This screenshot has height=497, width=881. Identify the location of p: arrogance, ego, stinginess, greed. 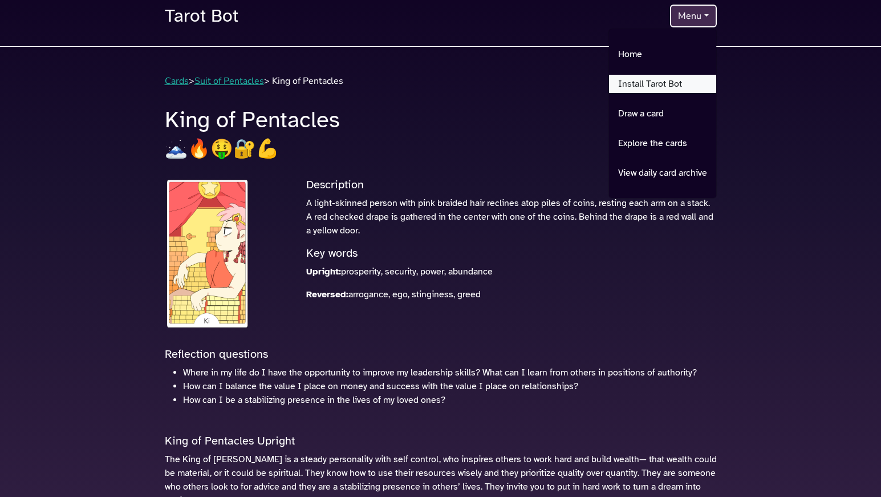
(511, 294).